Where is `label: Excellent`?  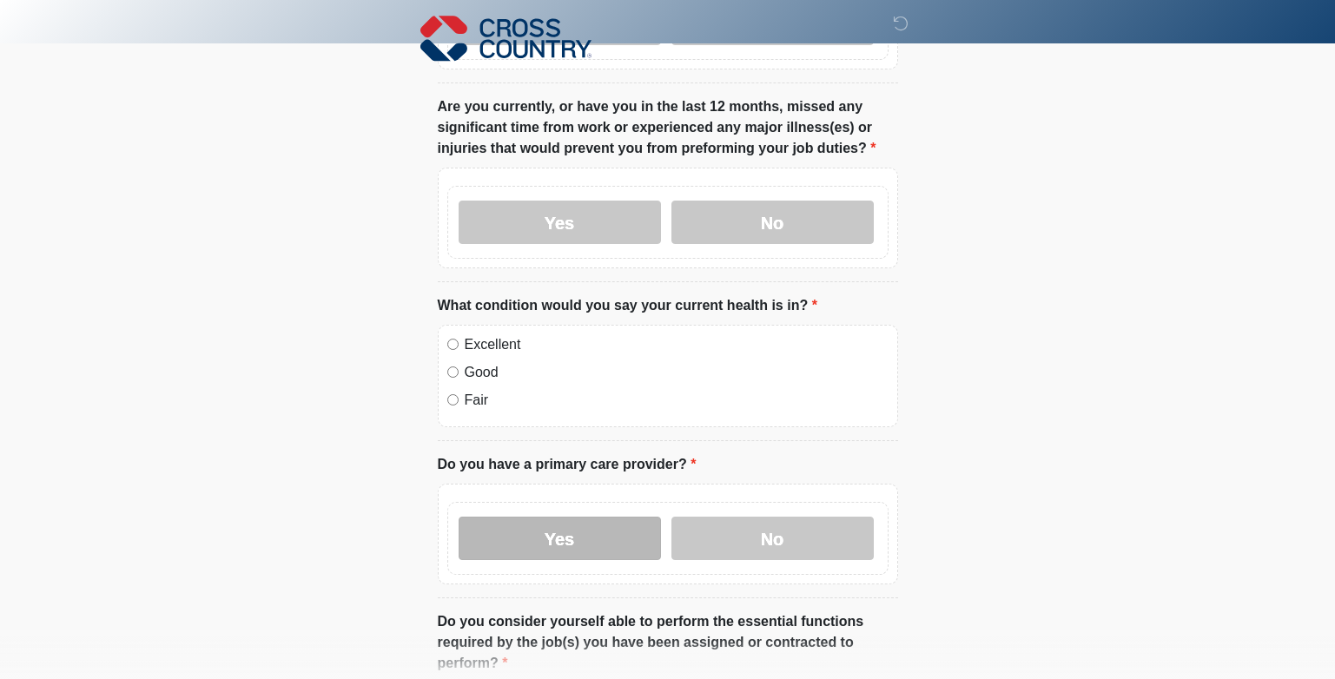 label: Excellent is located at coordinates (677, 345).